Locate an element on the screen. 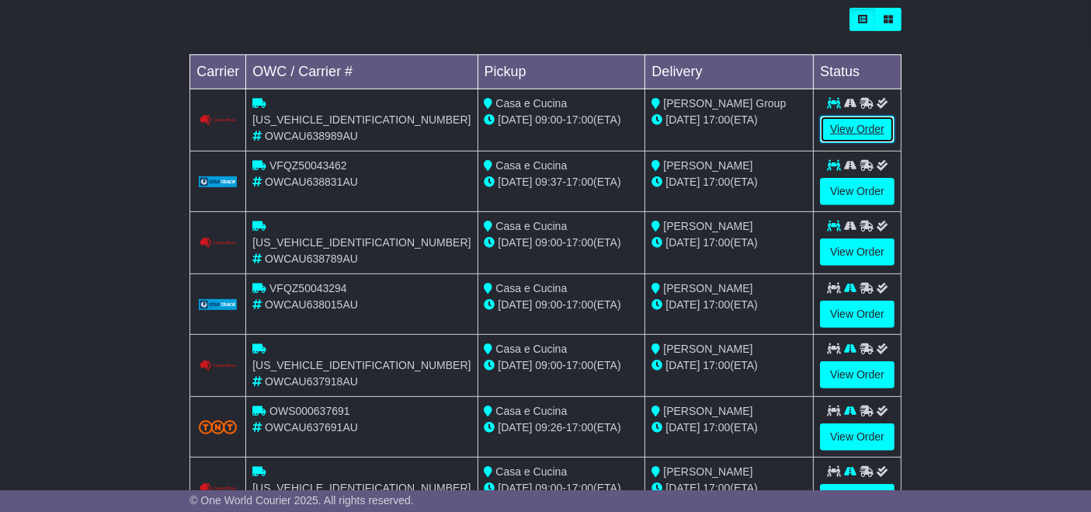  span: OWCAU638015AU is located at coordinates (311, 304).